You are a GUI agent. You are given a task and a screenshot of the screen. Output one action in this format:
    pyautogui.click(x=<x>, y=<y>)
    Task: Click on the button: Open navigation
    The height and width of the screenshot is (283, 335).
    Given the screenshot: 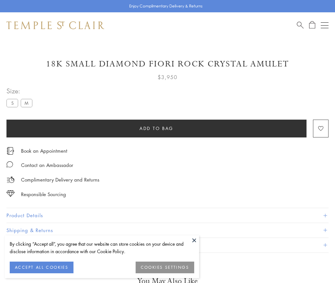 What is the action you would take?
    pyautogui.click(x=325, y=25)
    